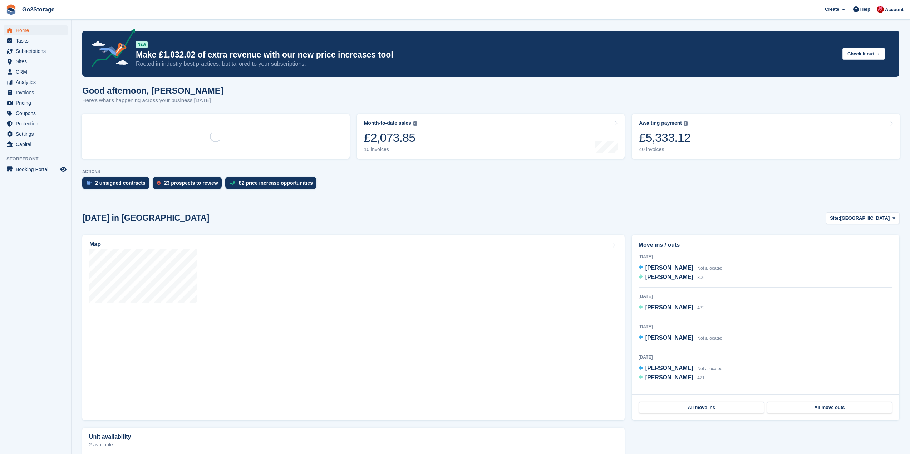 The height and width of the screenshot is (454, 910). What do you see at coordinates (37, 62) in the screenshot?
I see `span: Sites` at bounding box center [37, 62].